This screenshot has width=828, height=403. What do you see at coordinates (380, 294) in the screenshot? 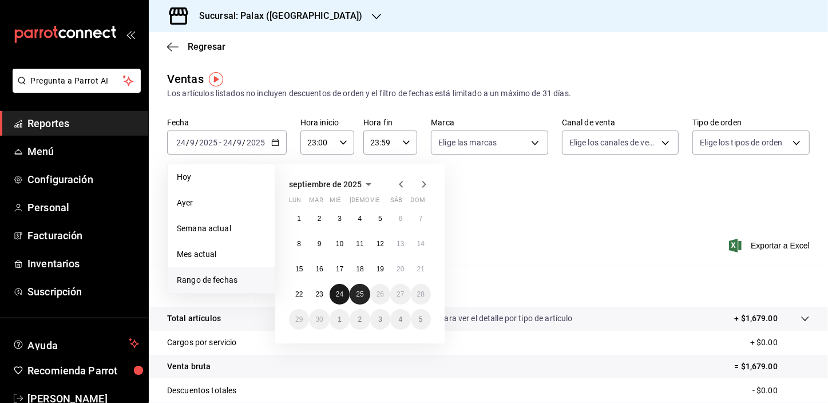
I see `abbr: 26 de septiembre de 2025` at bounding box center [380, 294].